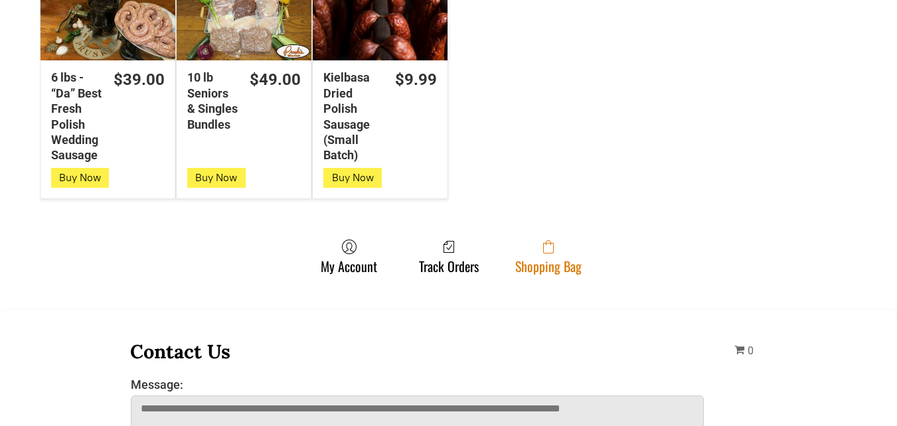  What do you see at coordinates (213, 101) in the screenshot?
I see `div: 10 lb Seniors & Singles Bundles` at bounding box center [213, 101].